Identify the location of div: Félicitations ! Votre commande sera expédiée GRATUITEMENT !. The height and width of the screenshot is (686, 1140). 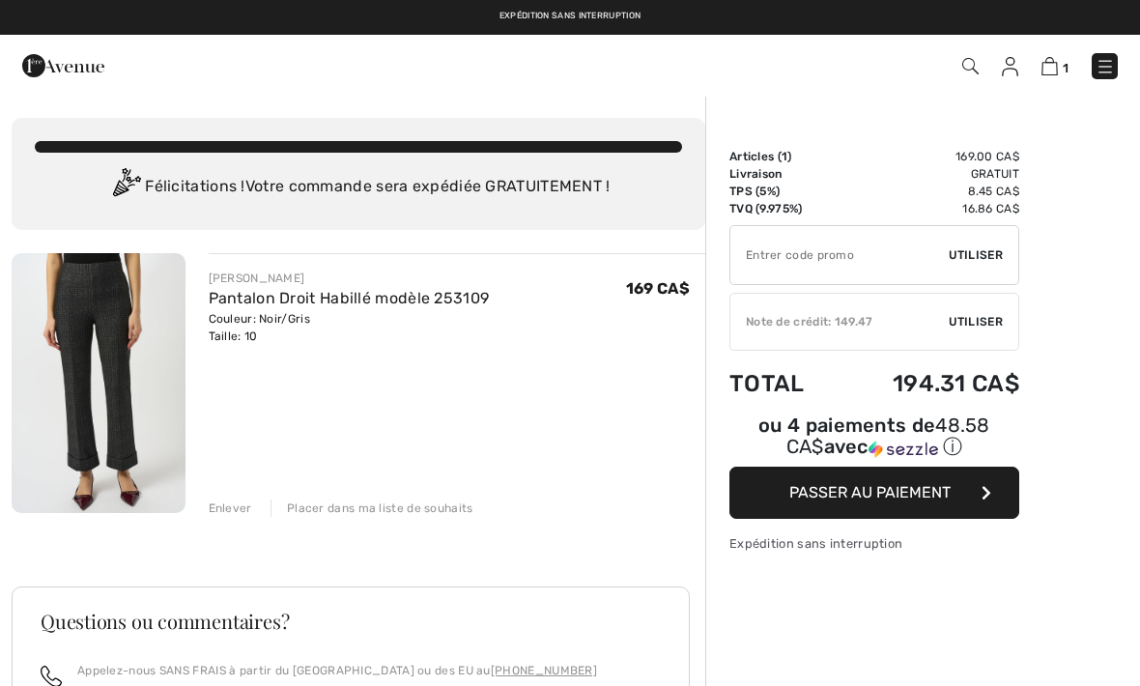
(358, 187).